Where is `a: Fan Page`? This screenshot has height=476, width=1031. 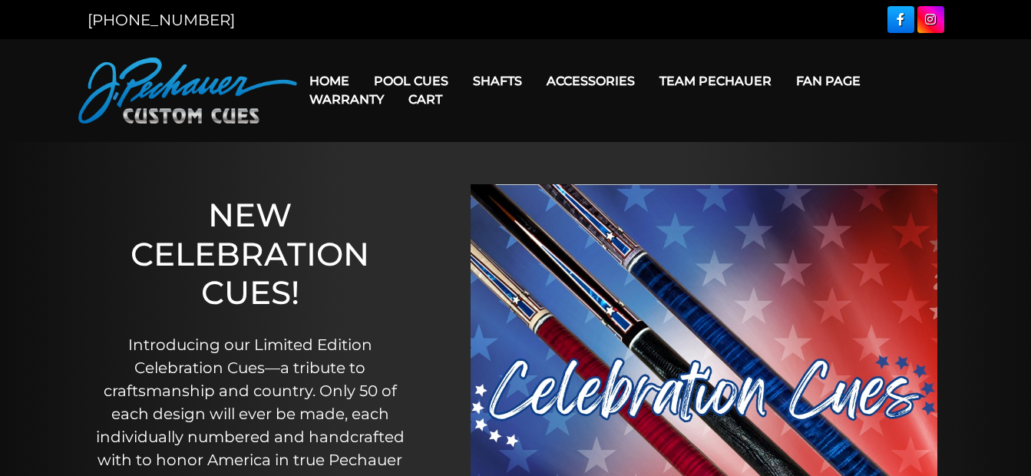 a: Fan Page is located at coordinates (828, 81).